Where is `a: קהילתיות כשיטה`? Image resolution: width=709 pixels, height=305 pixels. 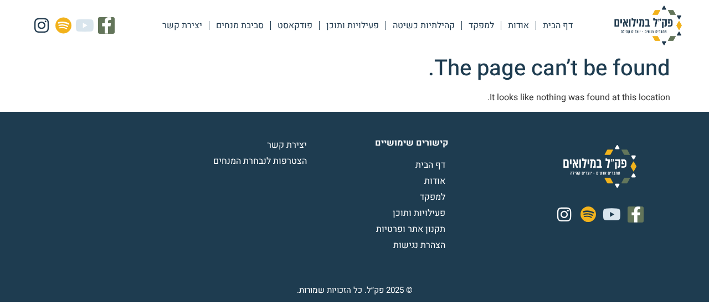 a: קהילתיות כשיטה is located at coordinates (424, 25).